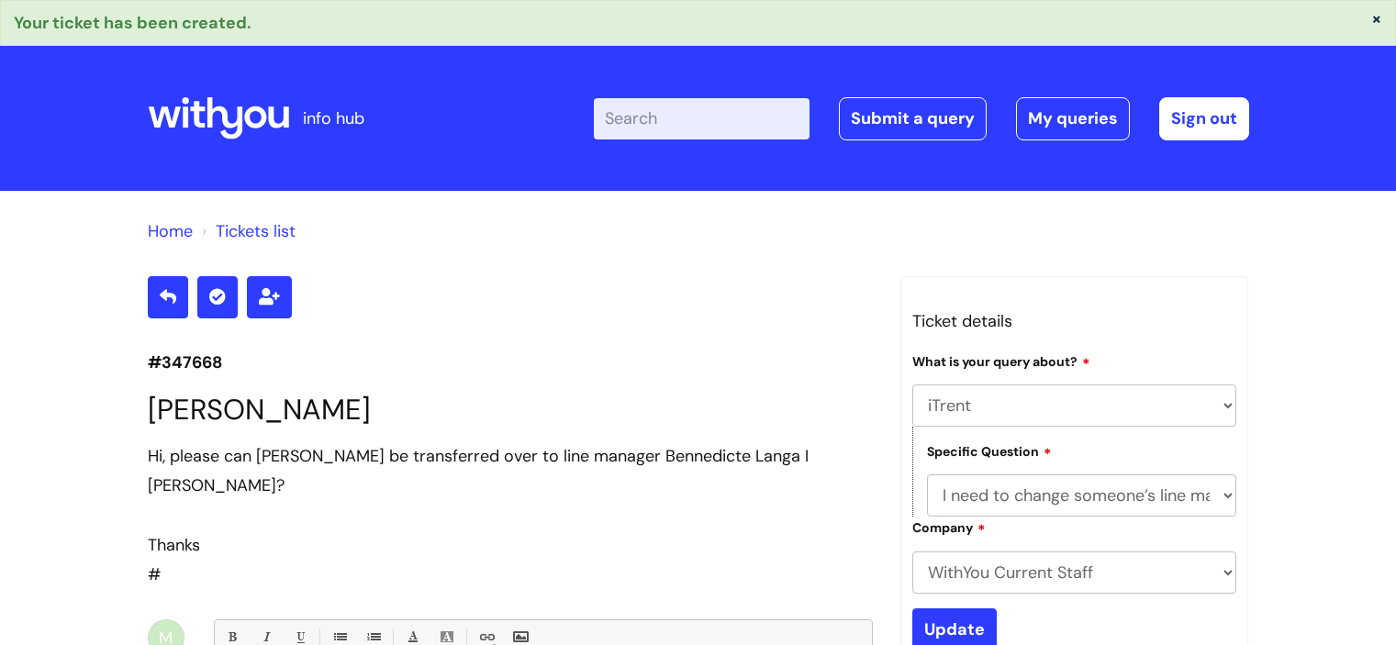 The width and height of the screenshot is (1396, 645). Describe the element at coordinates (701, 118) in the screenshot. I see `input: Search` at that location.